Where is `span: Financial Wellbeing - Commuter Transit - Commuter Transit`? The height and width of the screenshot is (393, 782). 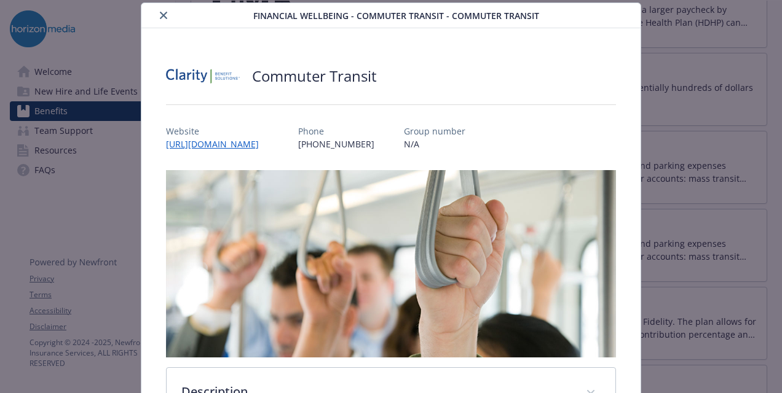
span: Financial Wellbeing - Commuter Transit - Commuter Transit is located at coordinates (396, 15).